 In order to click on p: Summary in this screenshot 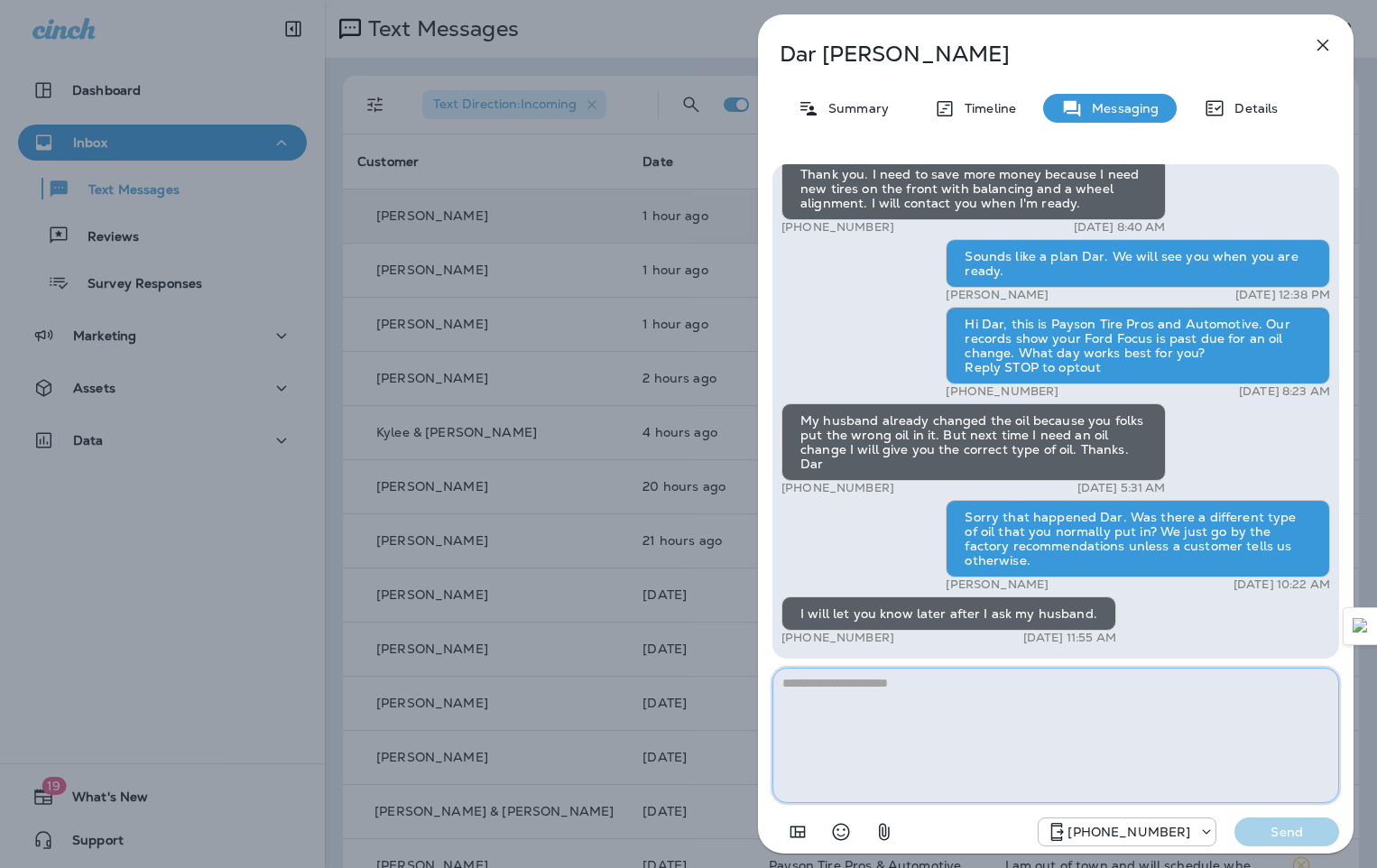, I will do `click(854, 108)`.